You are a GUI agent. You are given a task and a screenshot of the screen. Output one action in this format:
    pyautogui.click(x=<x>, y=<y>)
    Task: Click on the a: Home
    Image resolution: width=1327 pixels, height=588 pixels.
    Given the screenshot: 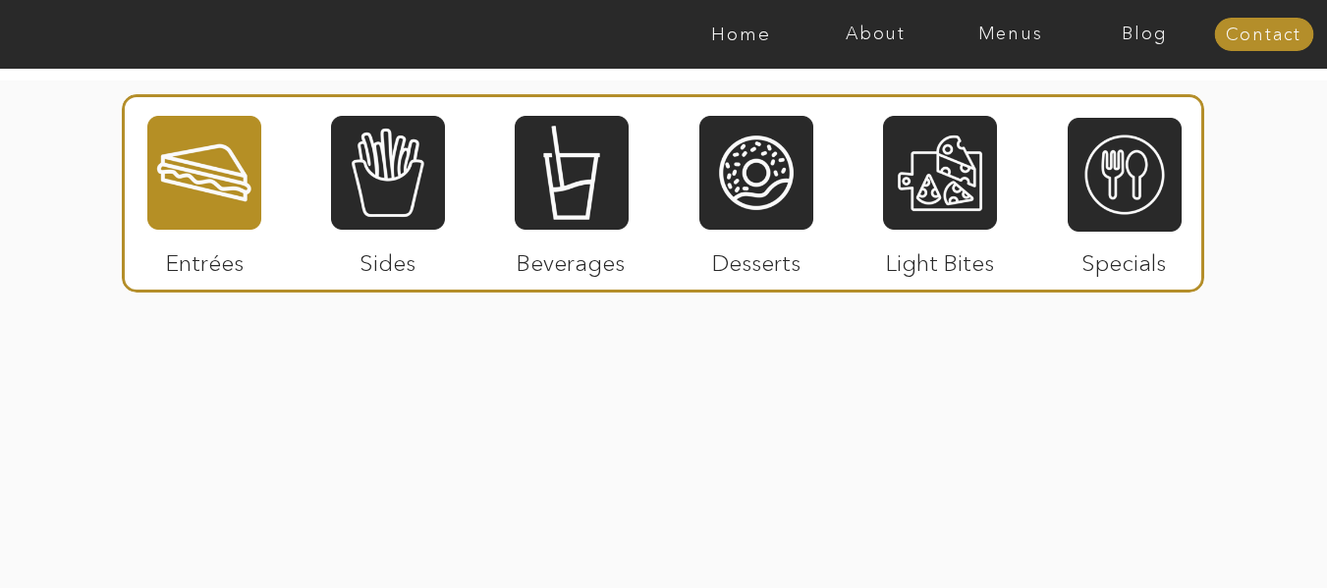 What is the action you would take?
    pyautogui.click(x=741, y=34)
    